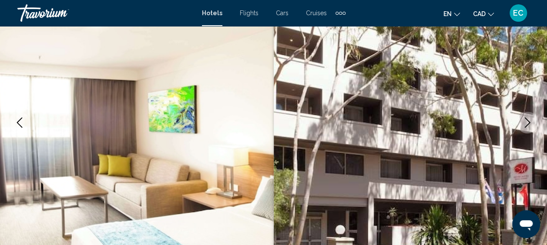  Describe the element at coordinates (340, 13) in the screenshot. I see `button: Extra navigation items` at that location.